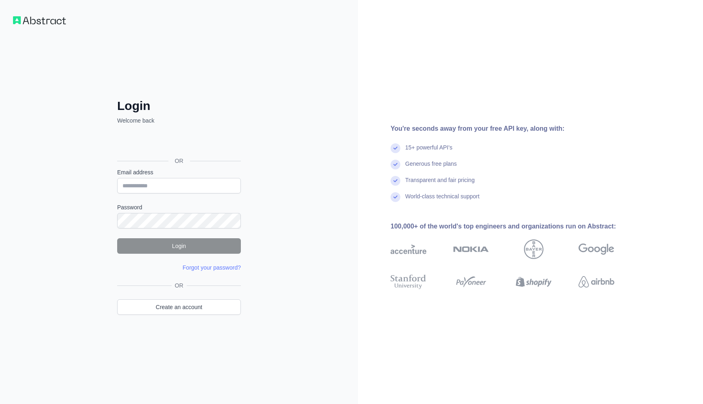  What do you see at coordinates (179, 120) in the screenshot?
I see `p: Welcome back` at bounding box center [179, 120].